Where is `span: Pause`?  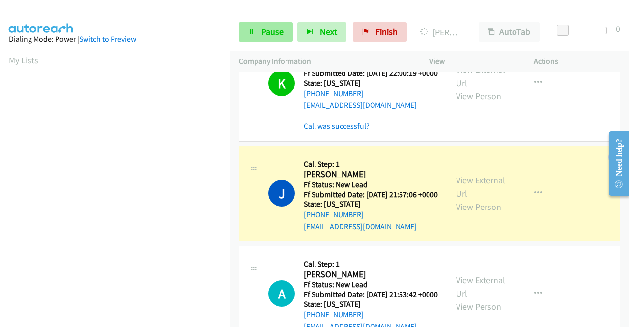 span: Pause is located at coordinates (272, 31).